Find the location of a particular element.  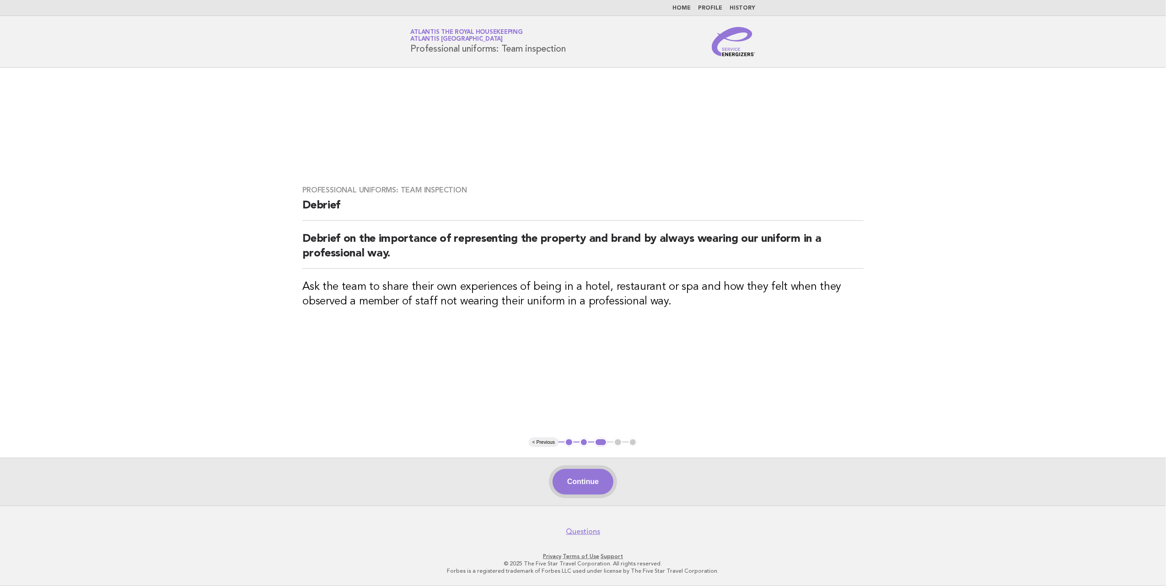

button: 2 is located at coordinates (584, 443).